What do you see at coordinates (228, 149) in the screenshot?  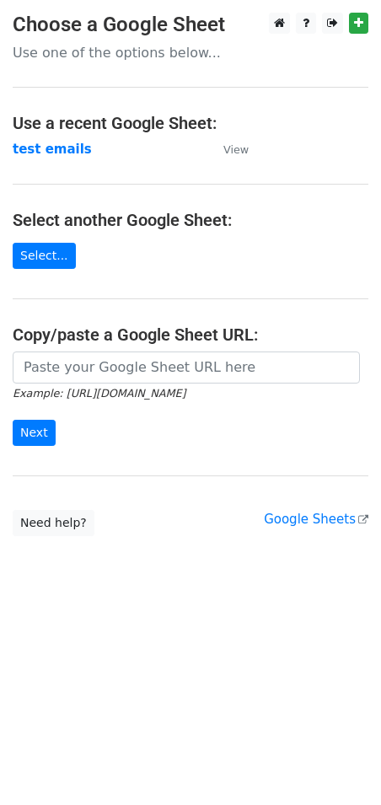 I see `a: View` at bounding box center [228, 149].